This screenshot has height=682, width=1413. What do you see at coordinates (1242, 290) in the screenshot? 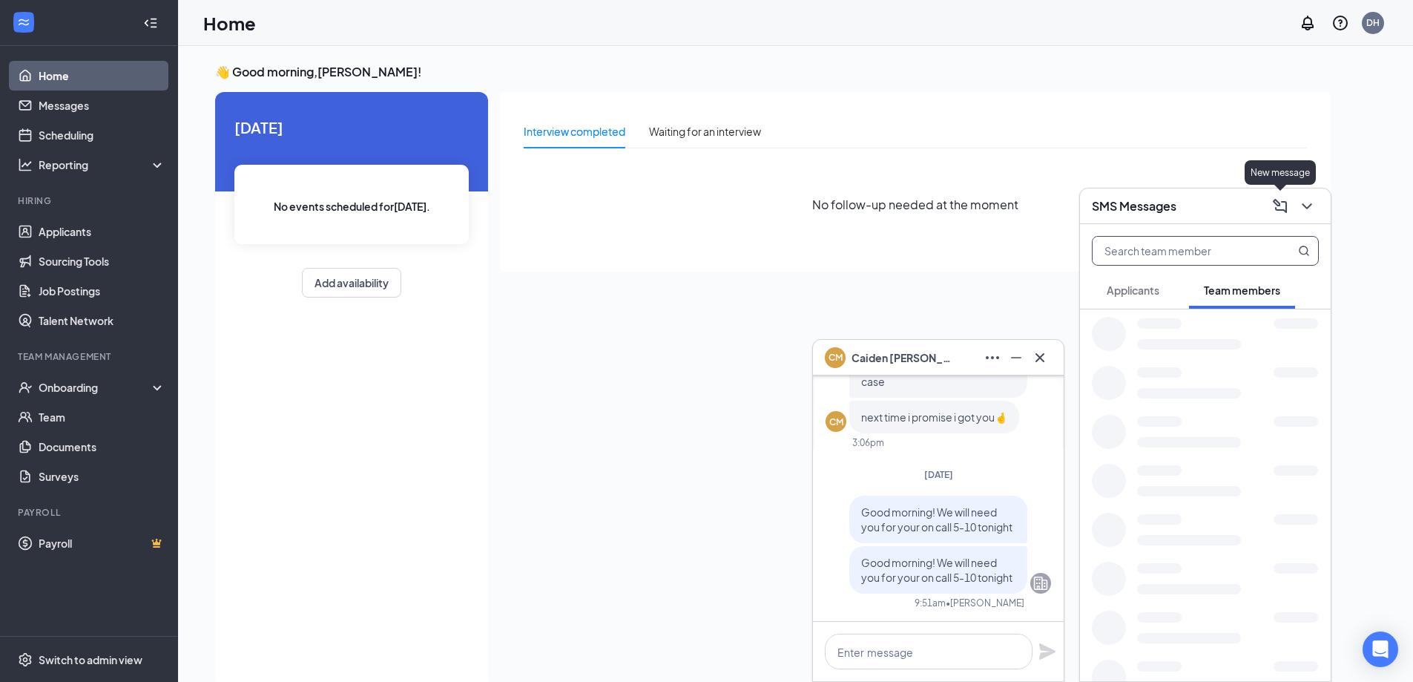
I see `span: Team members` at bounding box center [1242, 290].